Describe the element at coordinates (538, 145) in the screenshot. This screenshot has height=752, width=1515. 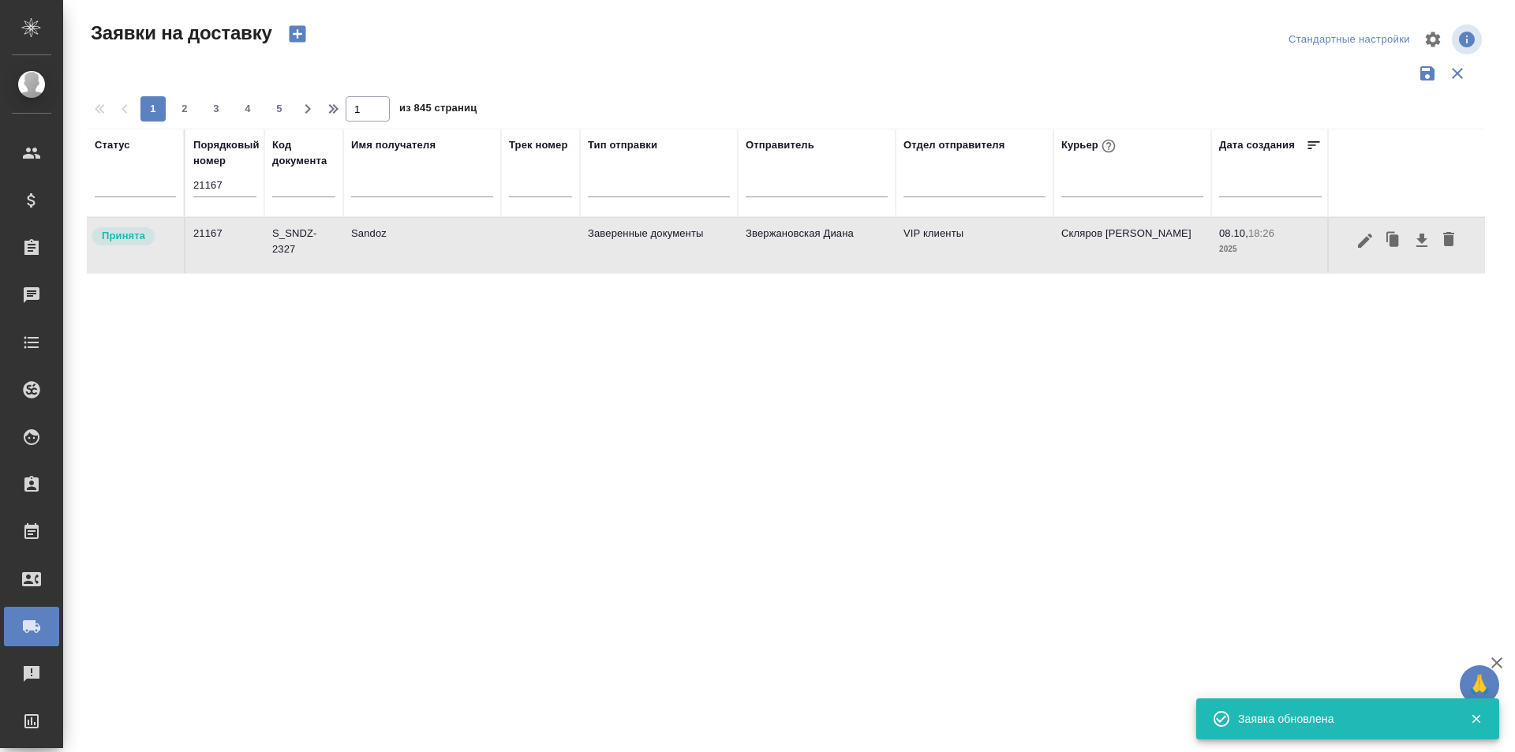
I see `div: Трек номер` at that location.